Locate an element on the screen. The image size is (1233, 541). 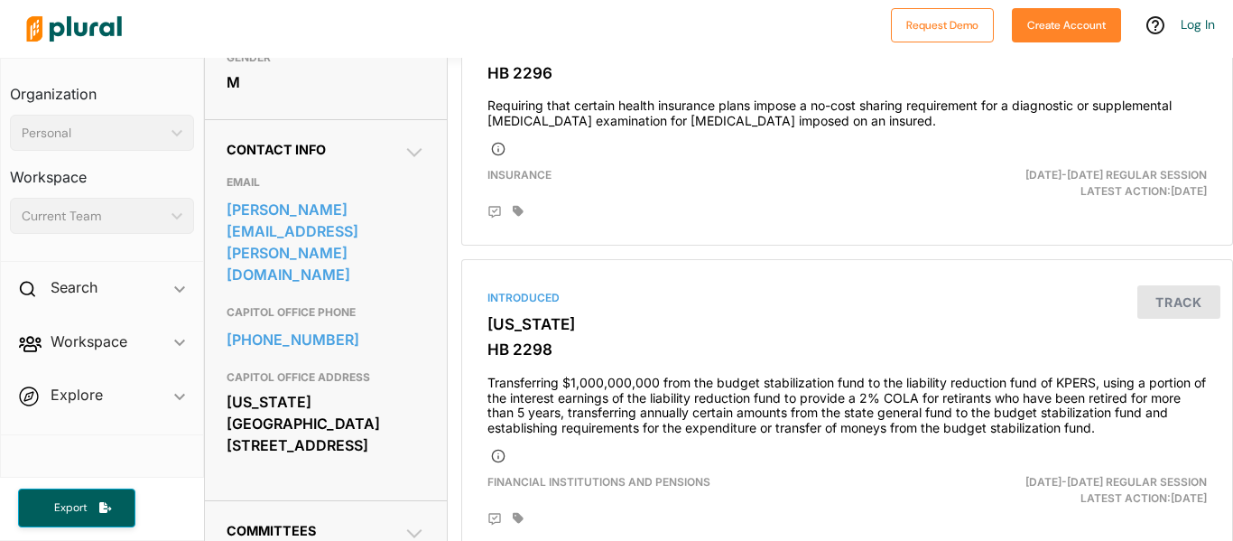
a: Log In is located at coordinates (1198, 24).